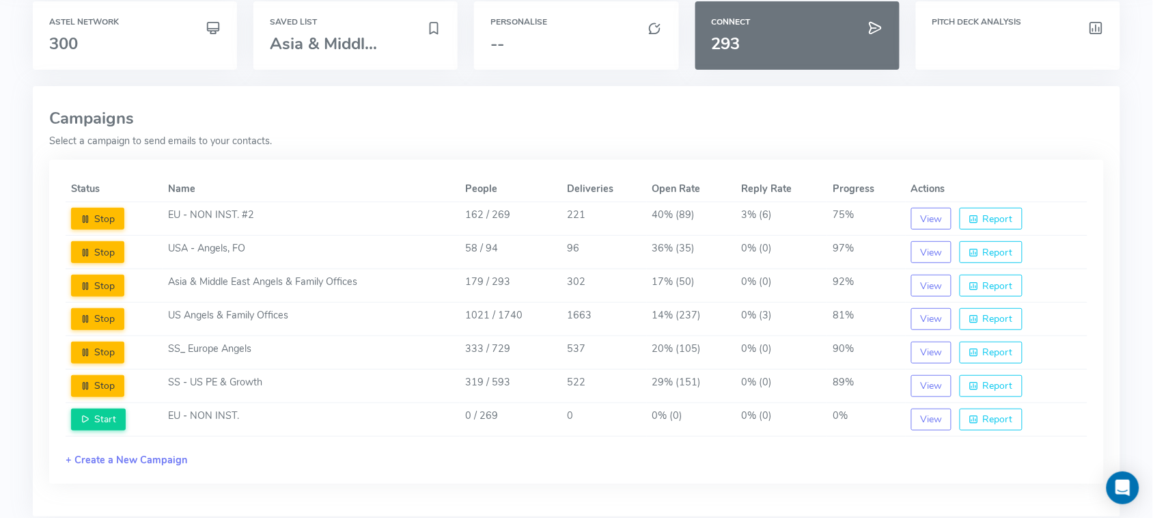 This screenshot has width=1153, height=518. I want to click on span: Asia & Middl..., so click(323, 44).